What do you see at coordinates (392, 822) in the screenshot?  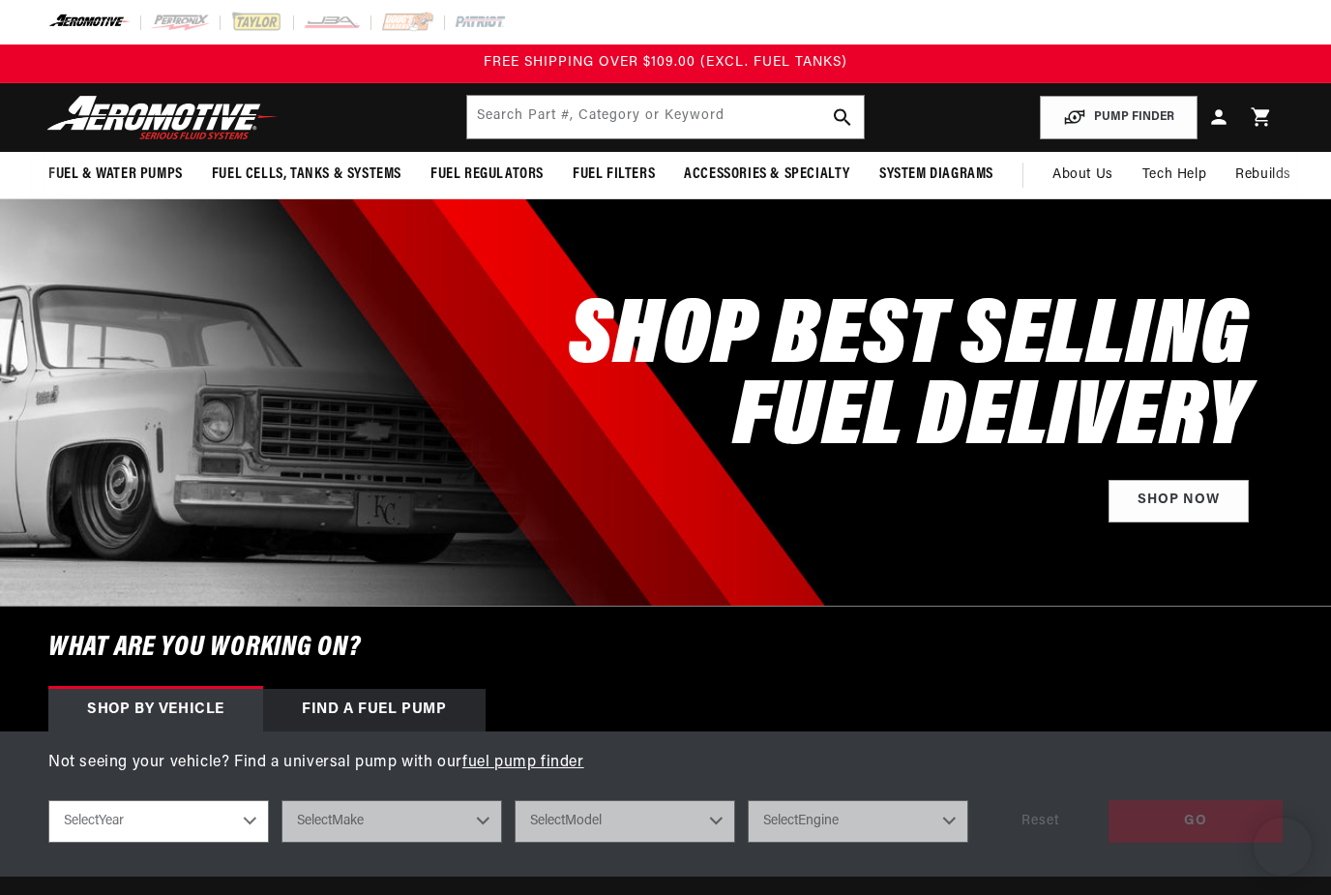 I see `select: Make` at bounding box center [392, 822].